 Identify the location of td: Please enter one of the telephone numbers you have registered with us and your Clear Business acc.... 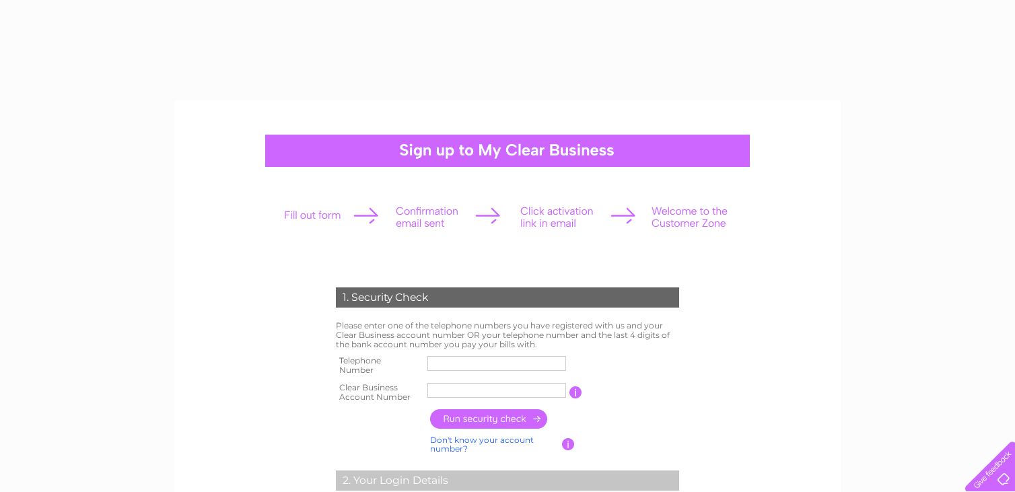
(507, 334).